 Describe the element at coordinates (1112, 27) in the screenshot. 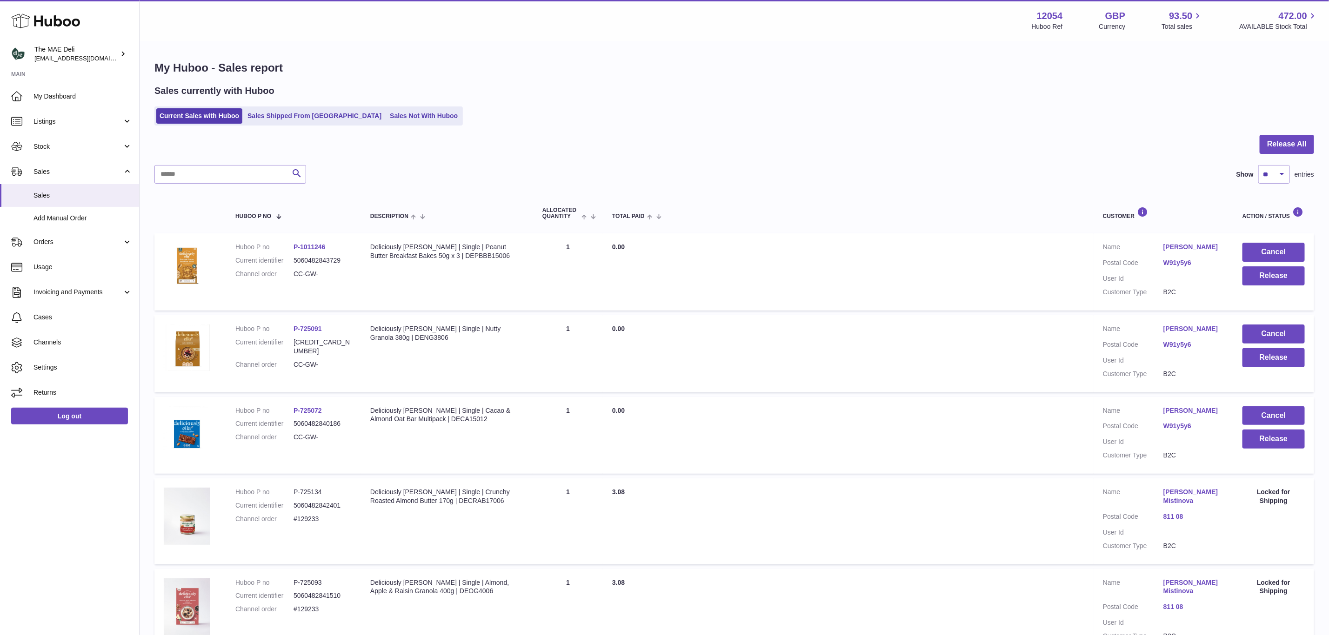

I see `div: Currency` at that location.